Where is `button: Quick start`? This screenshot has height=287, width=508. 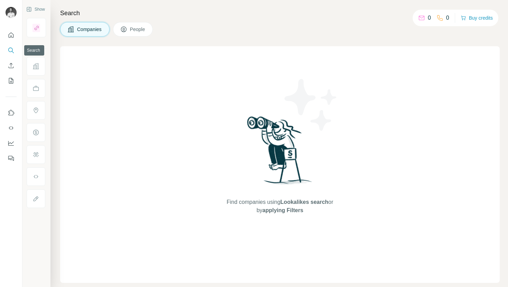 button: Quick start is located at coordinates (11, 35).